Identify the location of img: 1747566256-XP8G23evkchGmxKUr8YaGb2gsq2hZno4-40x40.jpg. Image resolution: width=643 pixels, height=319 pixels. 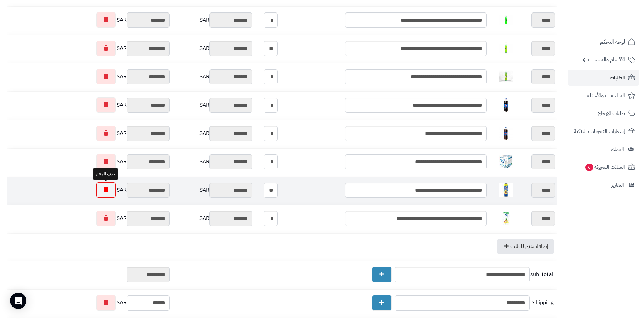
(506, 77).